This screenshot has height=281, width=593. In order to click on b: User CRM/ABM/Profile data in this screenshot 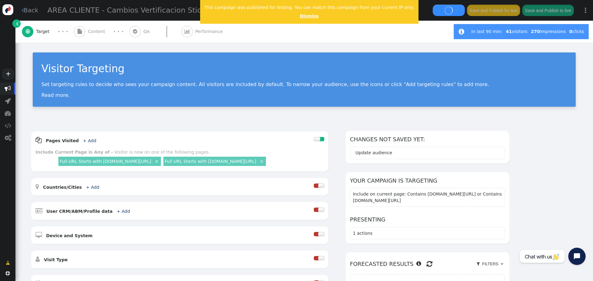, I will do `click(79, 212)`.